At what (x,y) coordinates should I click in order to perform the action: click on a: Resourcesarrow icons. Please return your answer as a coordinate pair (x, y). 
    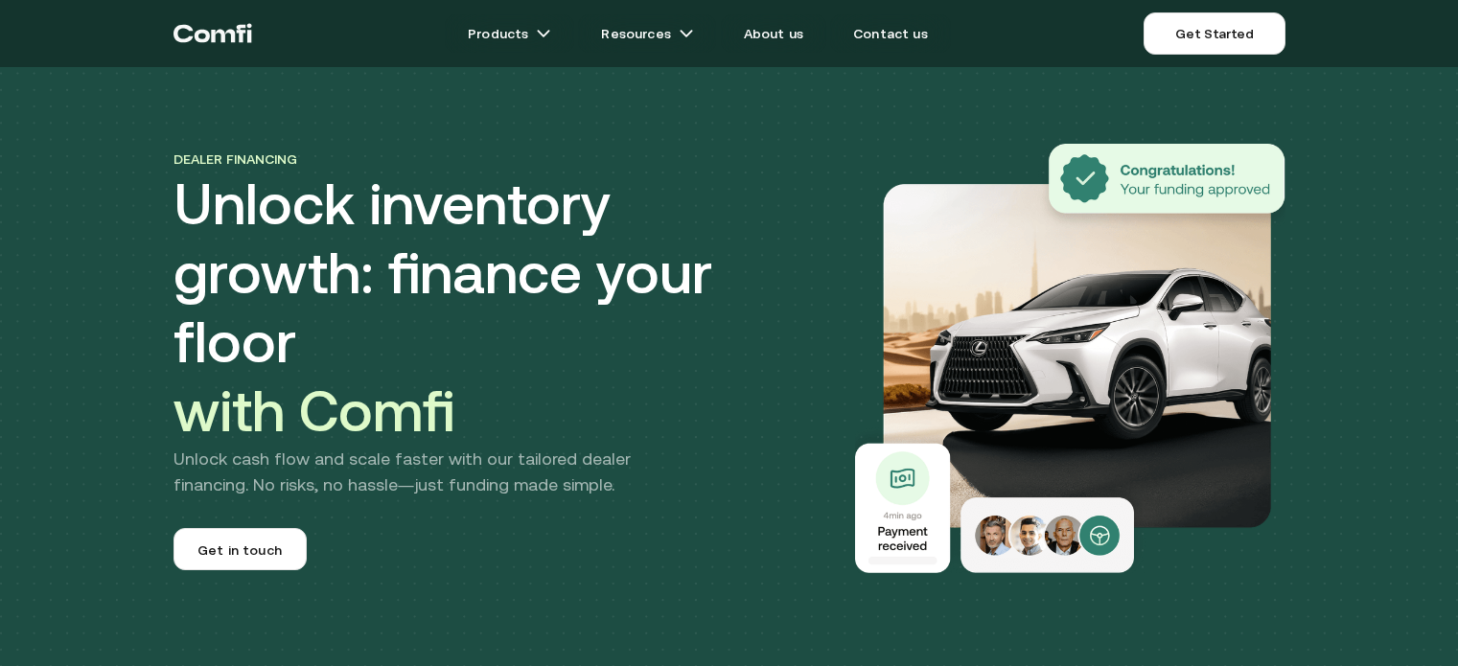
    Looking at the image, I should click on (647, 34).